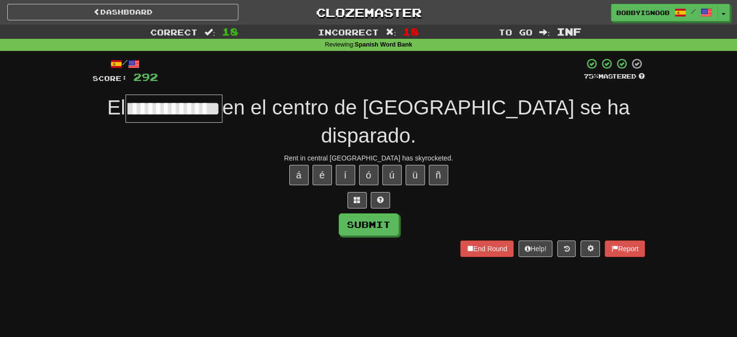 The image size is (737, 337). What do you see at coordinates (487, 249) in the screenshot?
I see `button: End Round` at bounding box center [487, 249].